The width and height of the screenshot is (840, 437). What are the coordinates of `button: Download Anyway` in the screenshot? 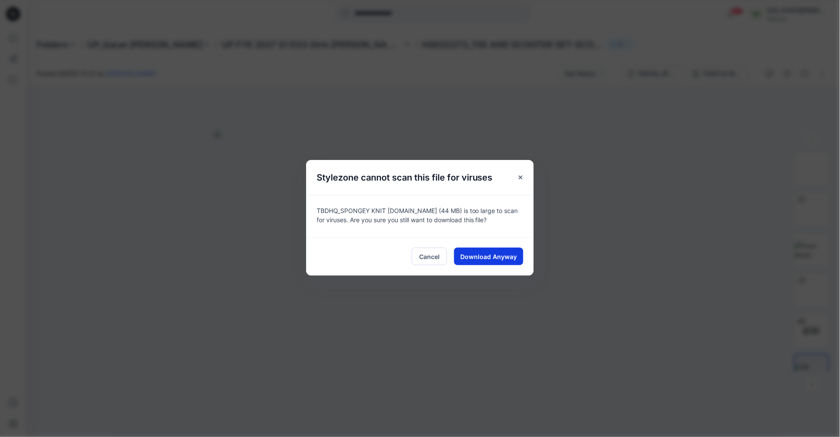 It's located at (489, 256).